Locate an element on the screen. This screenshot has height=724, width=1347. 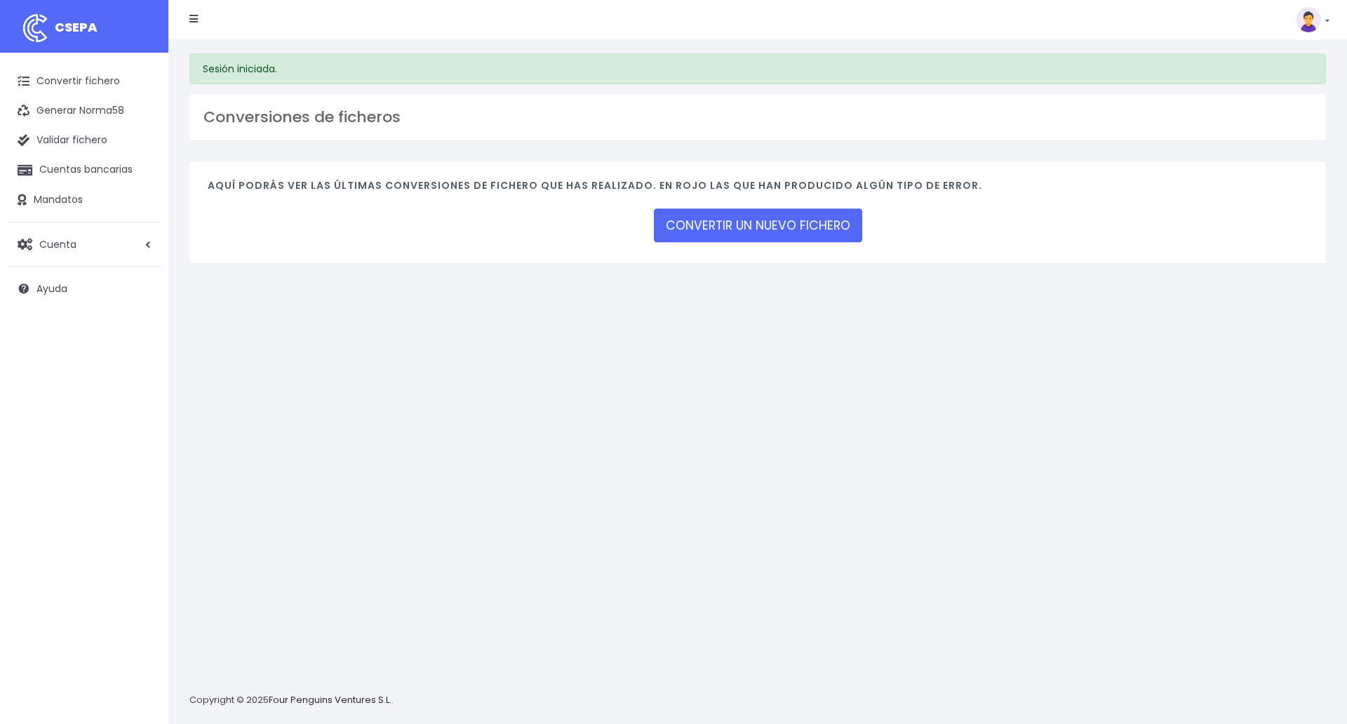
img: profile is located at coordinates (1309, 20).